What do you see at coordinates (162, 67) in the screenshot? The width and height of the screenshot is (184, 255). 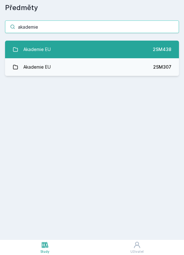 I see `div: 2SM307` at bounding box center [162, 67].